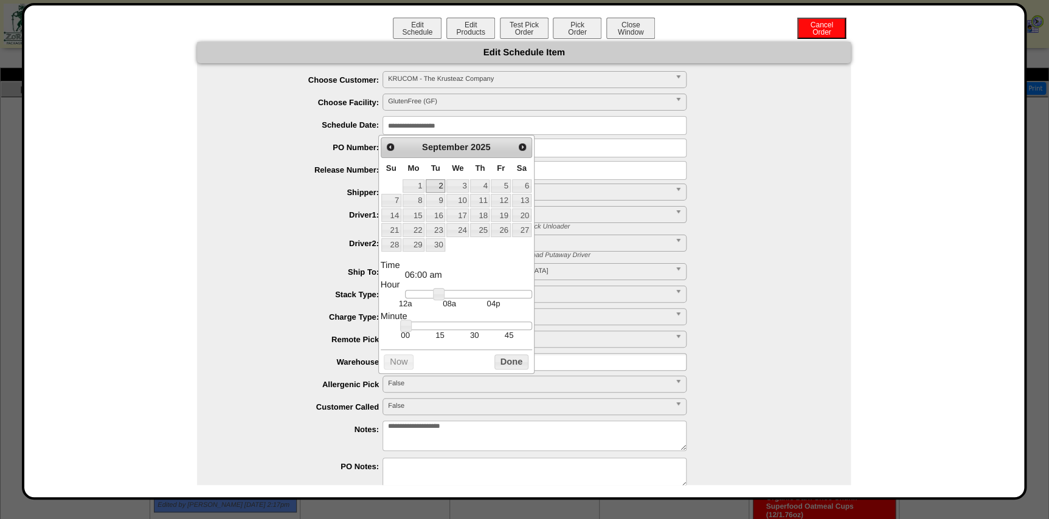 This screenshot has height=519, width=1049. I want to click on label: Allergenic Pick, so click(302, 384).